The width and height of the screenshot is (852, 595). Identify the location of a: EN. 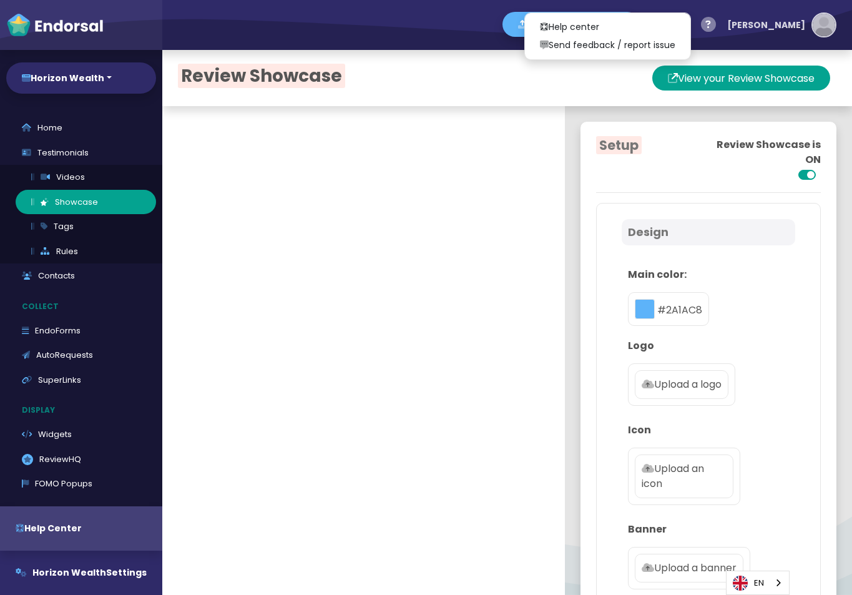
(757, 582).